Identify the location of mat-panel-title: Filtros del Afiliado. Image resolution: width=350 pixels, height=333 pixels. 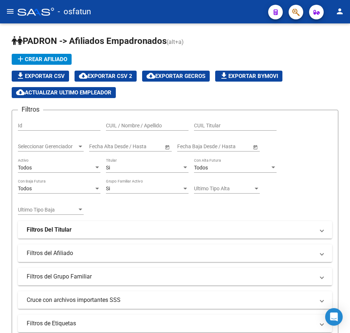
(171, 253).